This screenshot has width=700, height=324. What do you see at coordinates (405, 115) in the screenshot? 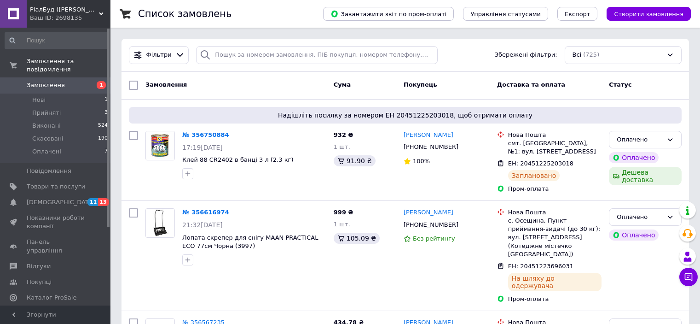
I see `span: Надішліть посилку за номером ЕН 20451225203018, щоб отримати оплату` at bounding box center [405, 115].